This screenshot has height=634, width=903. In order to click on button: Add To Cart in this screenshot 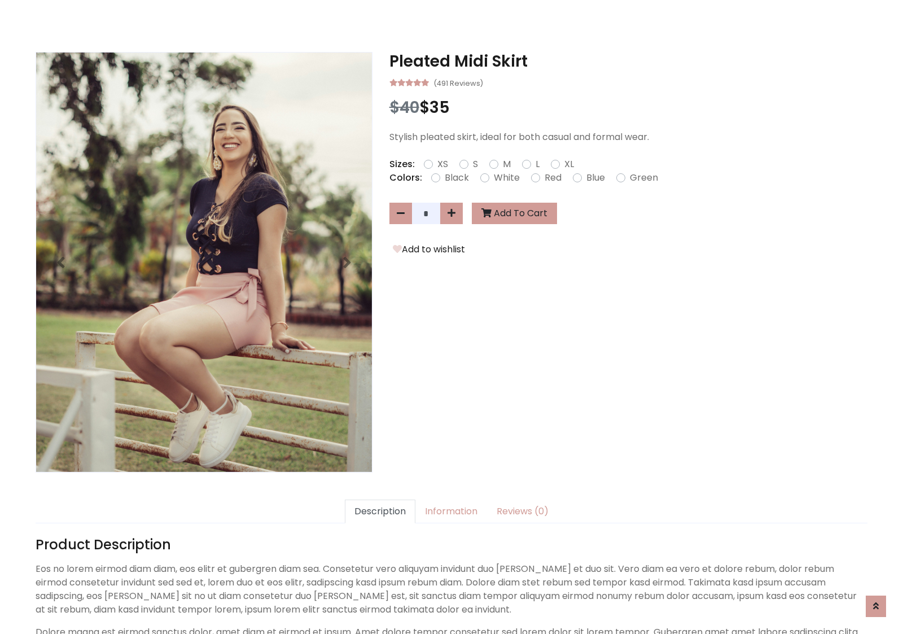, I will do `click(514, 213)`.